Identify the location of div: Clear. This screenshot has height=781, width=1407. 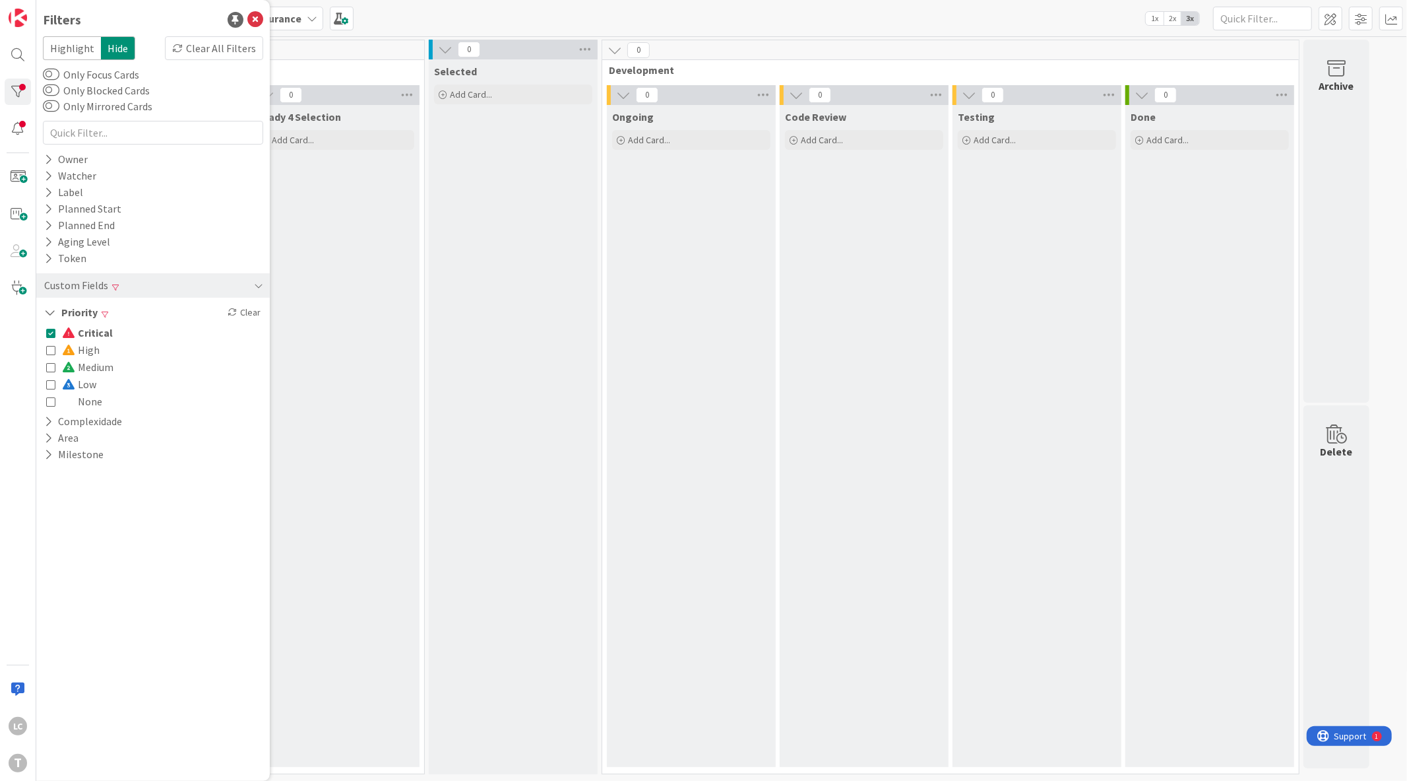
(244, 312).